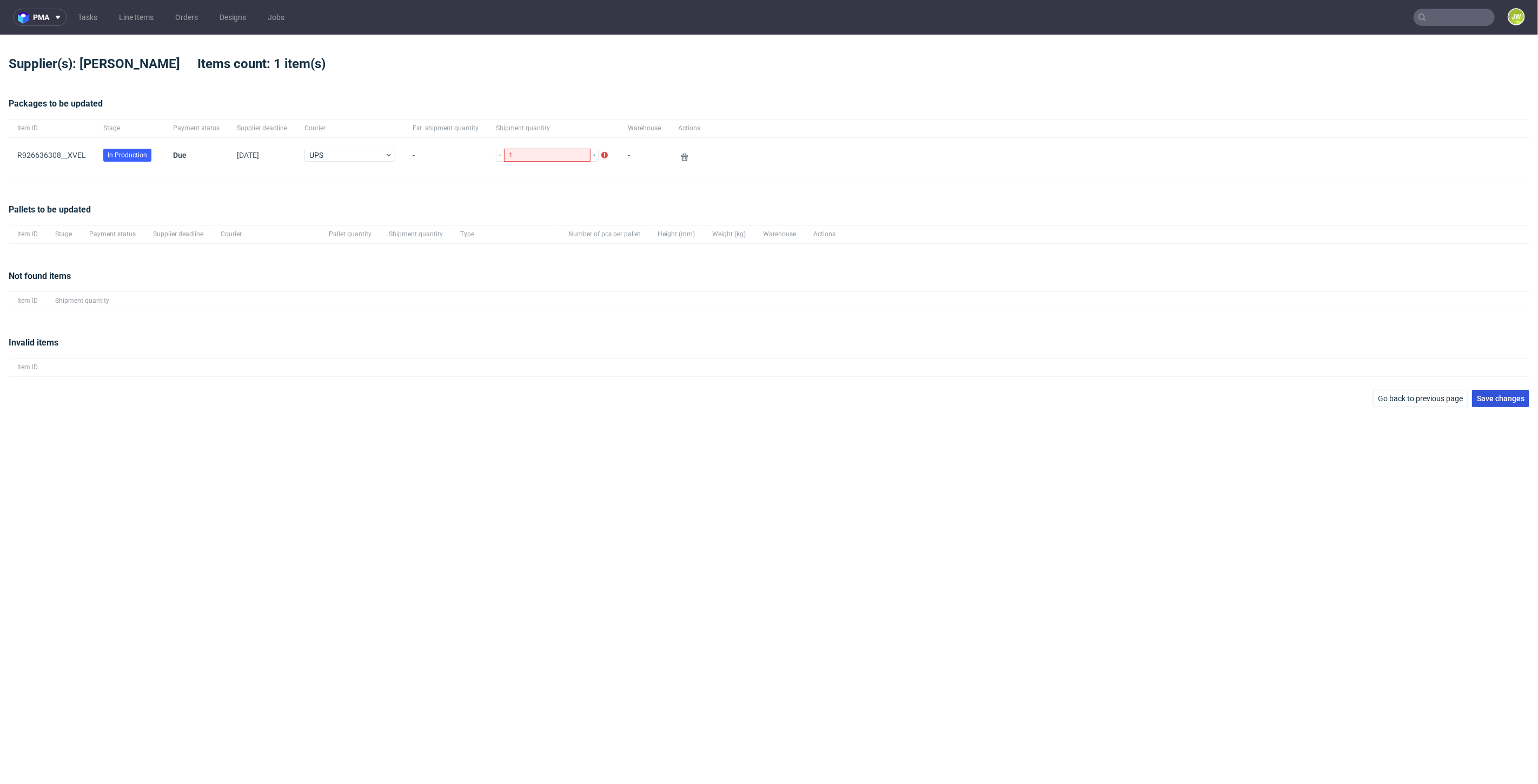 This screenshot has width=1538, height=784. Describe the element at coordinates (1420, 398) in the screenshot. I see `a: Go back to previous page` at that location.